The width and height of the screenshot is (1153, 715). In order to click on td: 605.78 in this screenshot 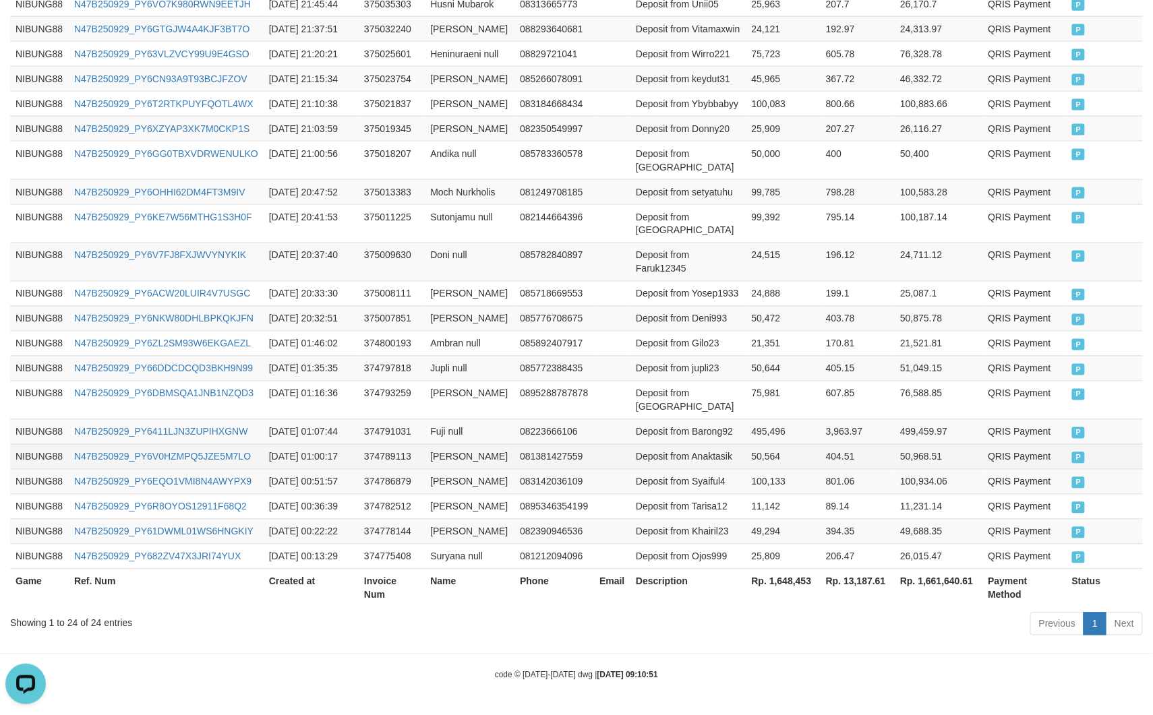, I will do `click(858, 53)`.